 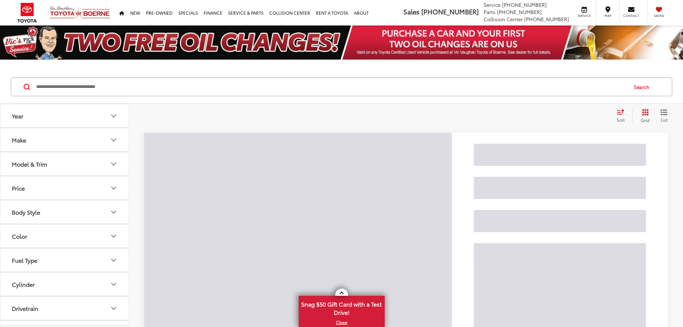 What do you see at coordinates (503, 19) in the screenshot?
I see `span: Collision Center` at bounding box center [503, 19].